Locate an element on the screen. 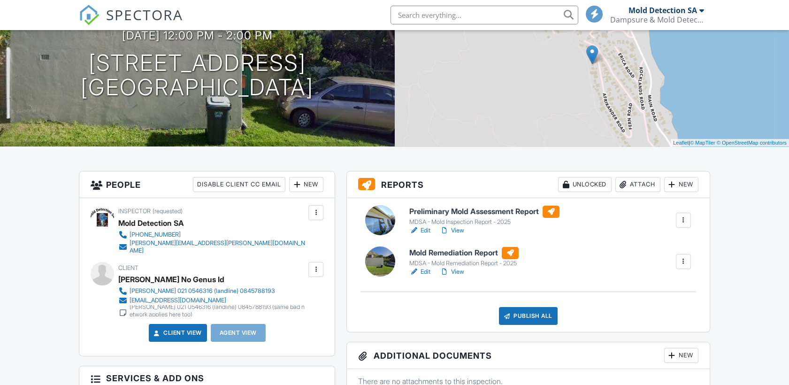  div: Disable Client CC Email is located at coordinates (239, 185).